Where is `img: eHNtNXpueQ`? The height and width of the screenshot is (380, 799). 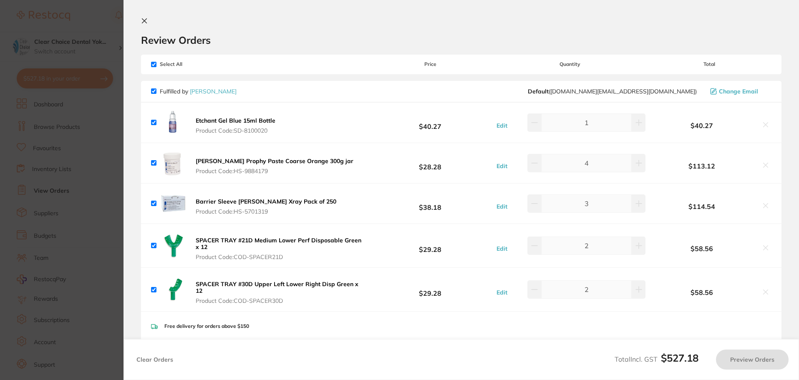
img: eHNtNXpueQ is located at coordinates (173, 246).